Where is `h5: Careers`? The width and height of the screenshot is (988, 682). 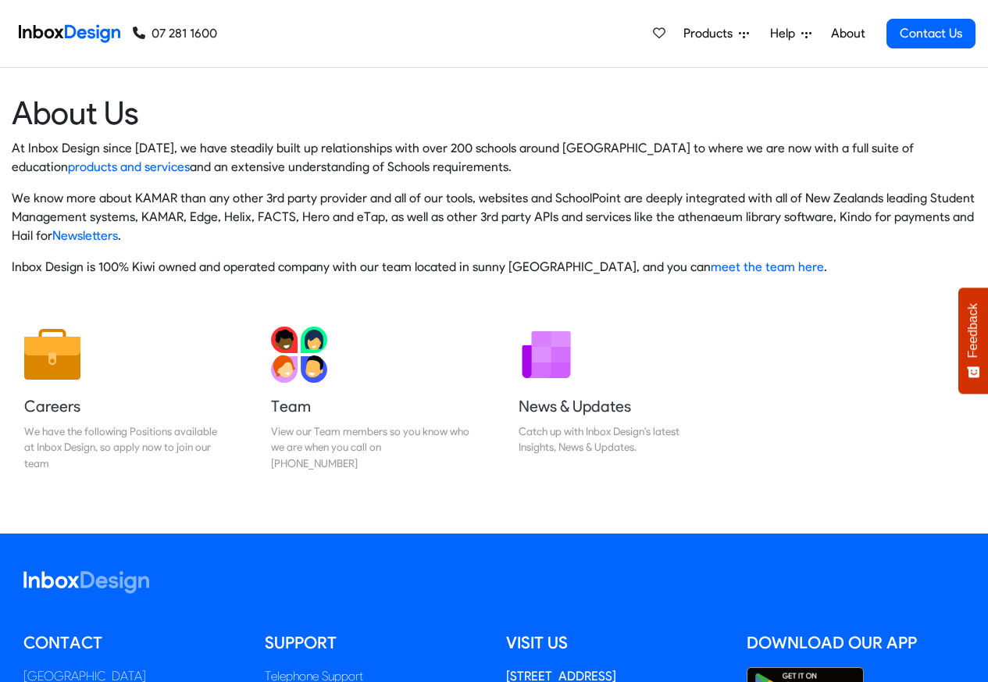 h5: Careers is located at coordinates (123, 406).